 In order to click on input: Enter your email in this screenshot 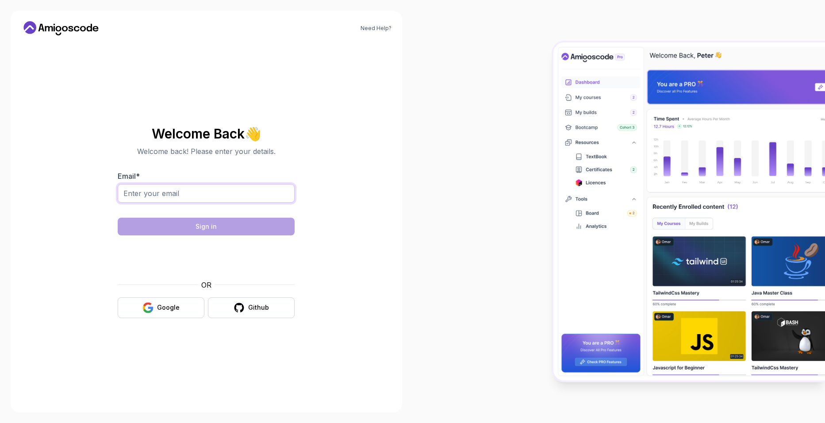, I will do `click(206, 193)`.